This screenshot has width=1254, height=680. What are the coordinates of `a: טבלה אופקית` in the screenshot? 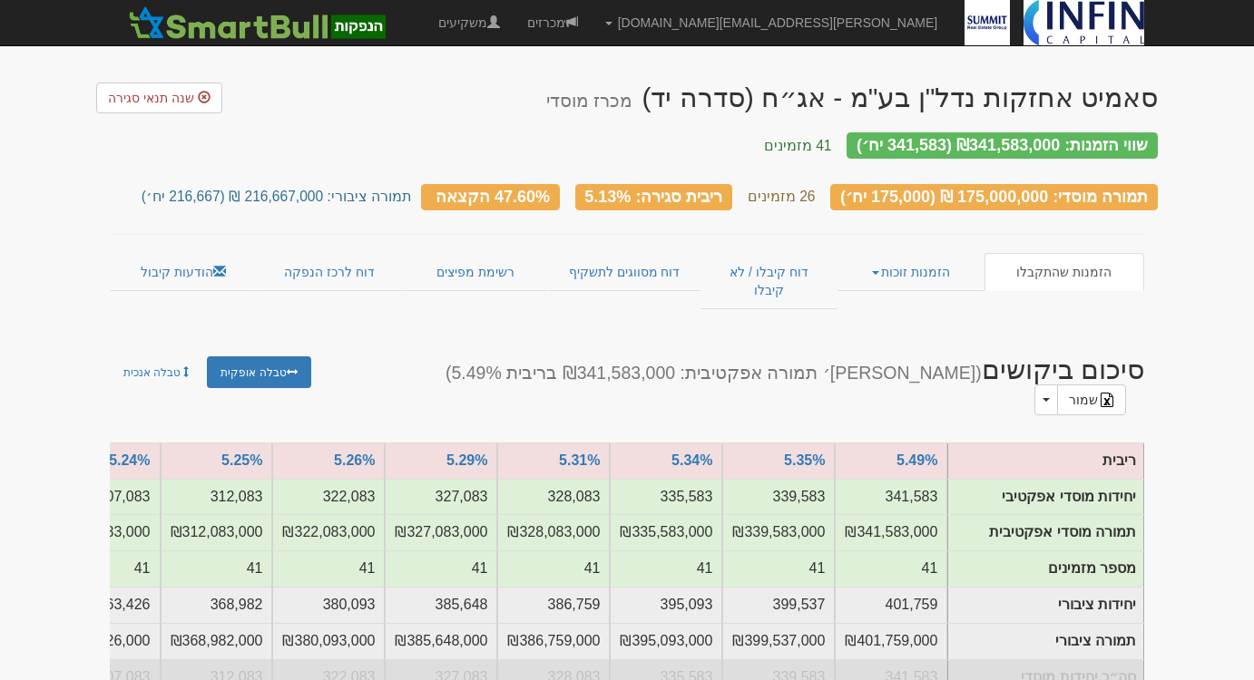 It's located at (259, 372).